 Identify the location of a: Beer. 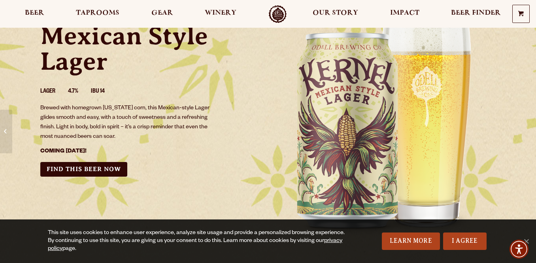
(34, 14).